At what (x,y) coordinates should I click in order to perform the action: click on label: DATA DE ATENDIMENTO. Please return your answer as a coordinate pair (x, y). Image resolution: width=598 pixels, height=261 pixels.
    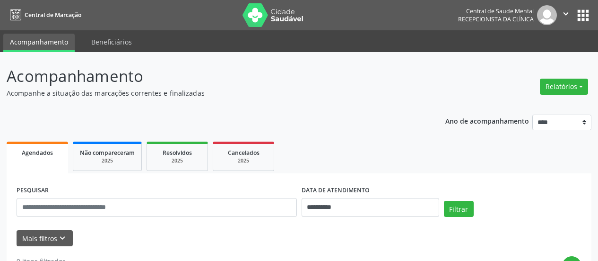
    Looking at the image, I should click on (336, 190).